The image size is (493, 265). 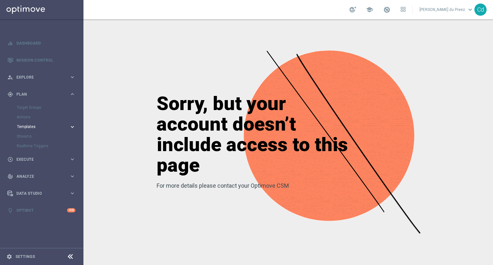 What do you see at coordinates (38, 194) in the screenshot?
I see `div: Data Studio` at bounding box center [38, 194].